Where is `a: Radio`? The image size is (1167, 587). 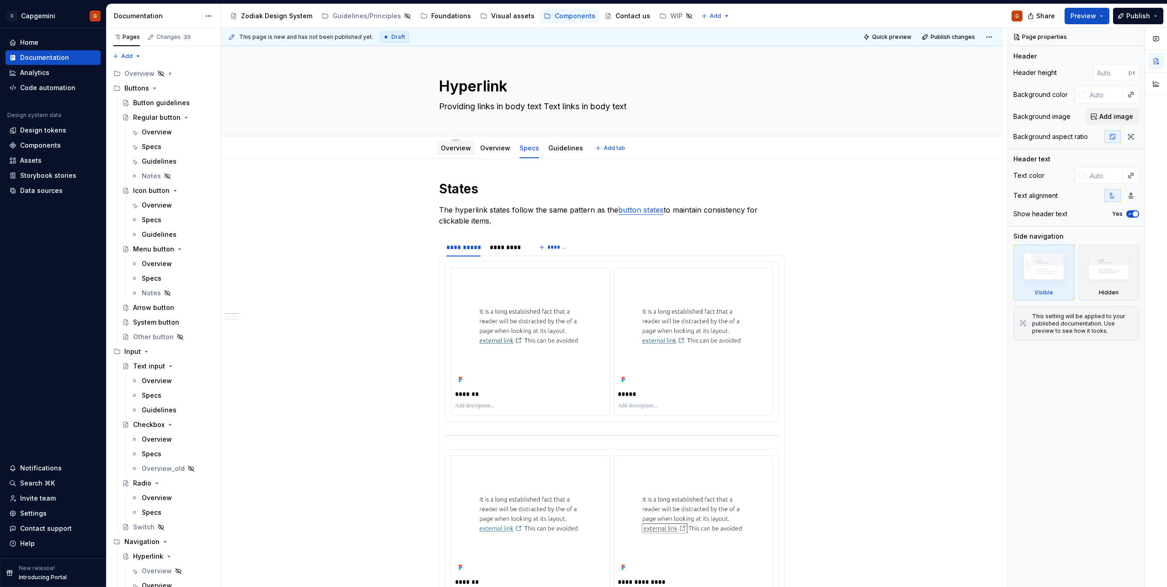 a: Radio is located at coordinates (167, 483).